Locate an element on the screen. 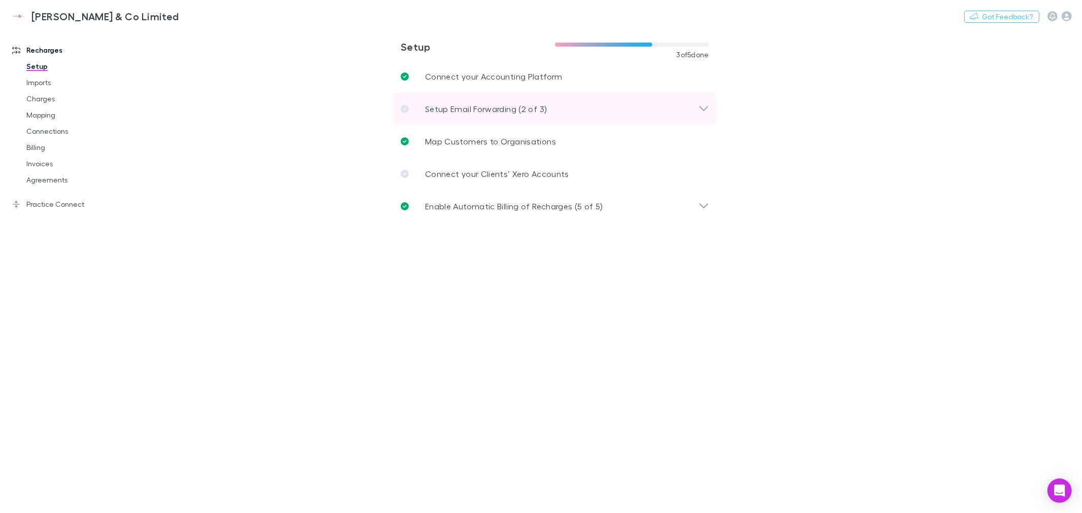 The width and height of the screenshot is (1082, 513). h3: Setup is located at coordinates (478, 47).